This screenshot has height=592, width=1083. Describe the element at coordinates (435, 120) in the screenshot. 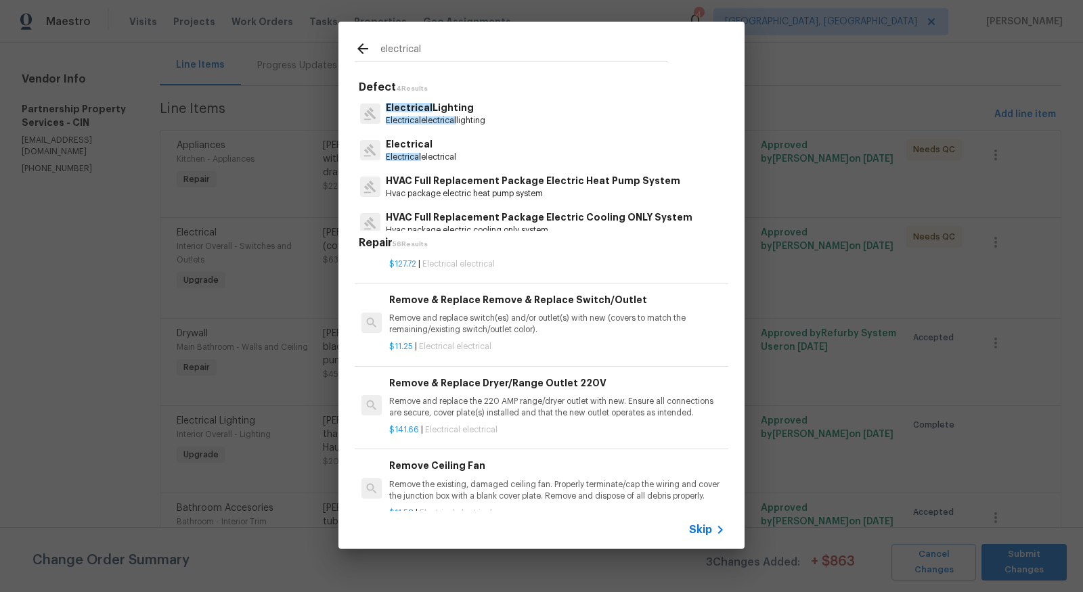

I see `p: lighting` at that location.